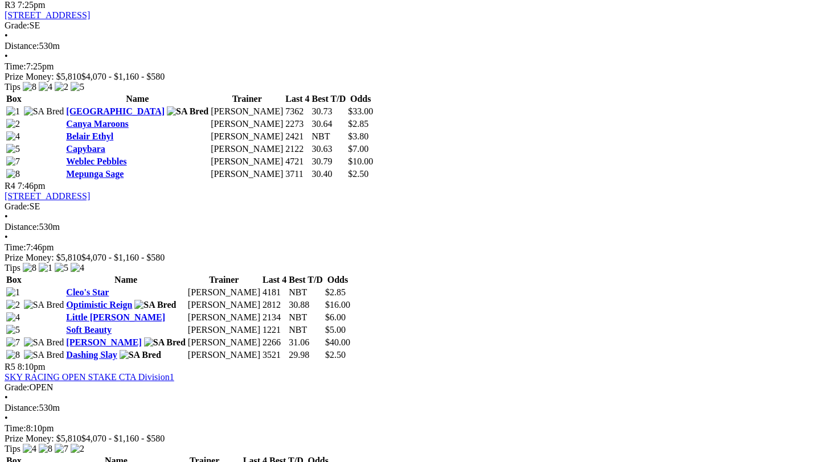 The height and width of the screenshot is (462, 820). Describe the element at coordinates (297, 149) in the screenshot. I see `td: 2122` at that location.